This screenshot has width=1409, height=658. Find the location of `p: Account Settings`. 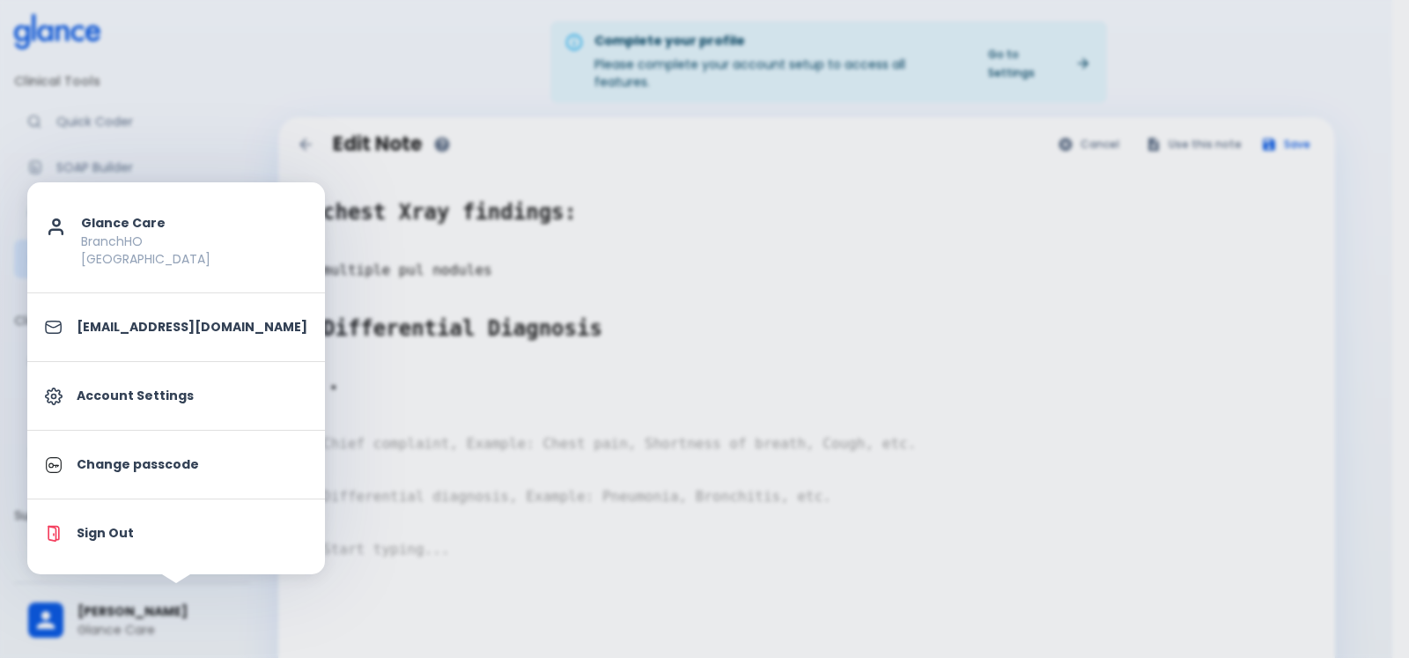

p: Account Settings is located at coordinates (192, 395).